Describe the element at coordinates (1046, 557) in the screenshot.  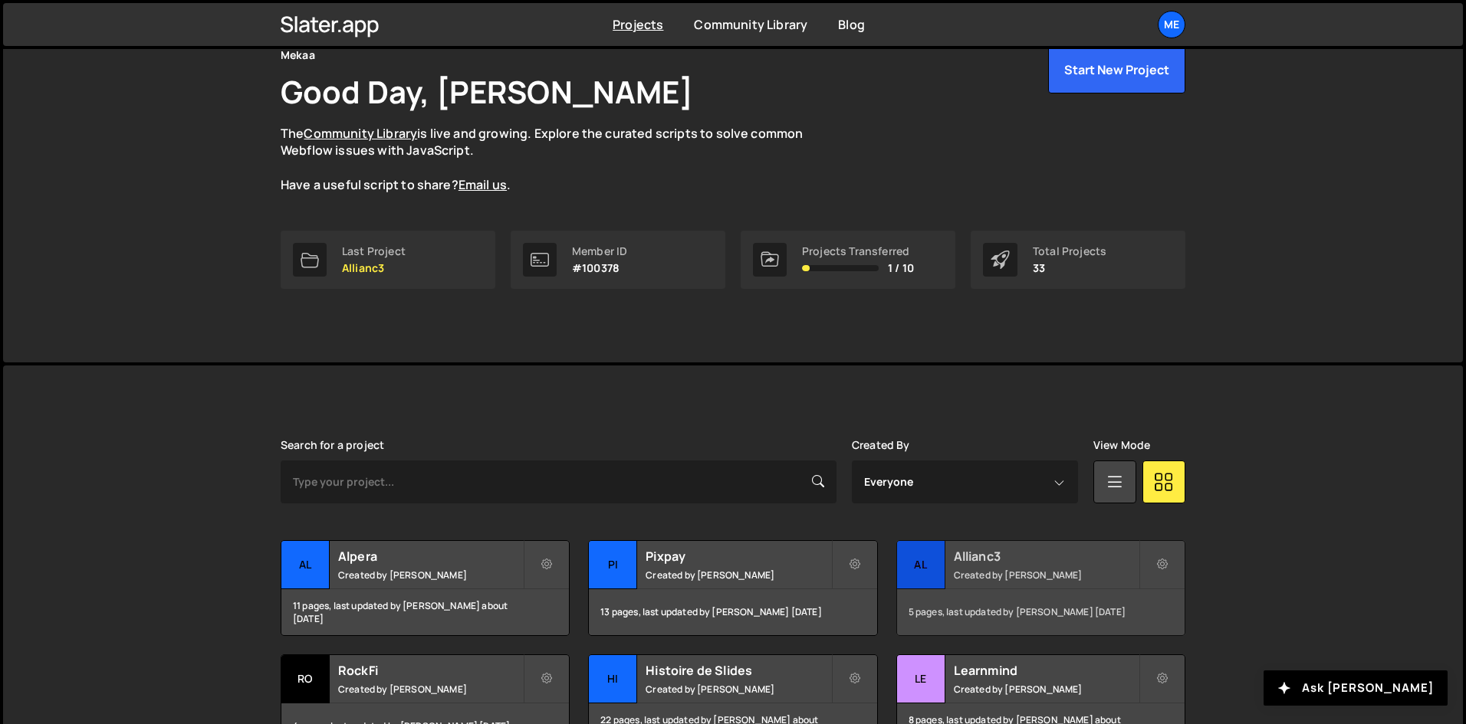
I see `h2: Allianc3` at that location.